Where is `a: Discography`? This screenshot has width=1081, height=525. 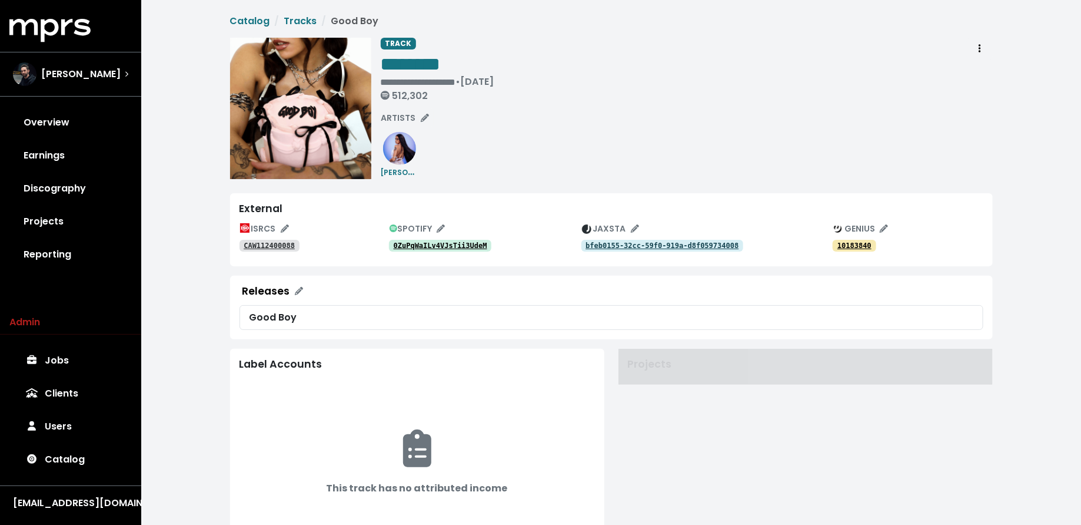
a: Discography is located at coordinates (71, 188).